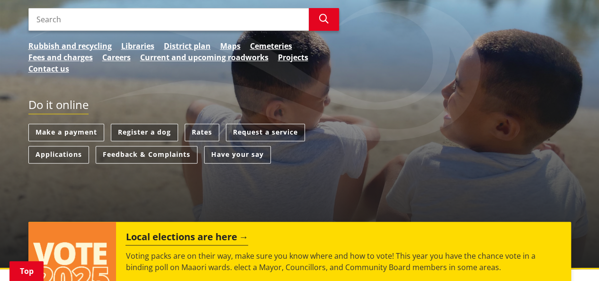  I want to click on a: Projects, so click(293, 57).